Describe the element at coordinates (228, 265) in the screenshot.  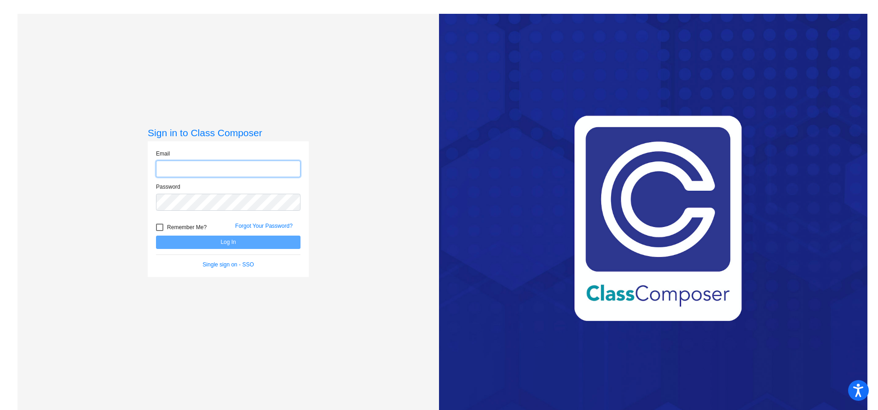
I see `a: Single sign on - SSO` at that location.